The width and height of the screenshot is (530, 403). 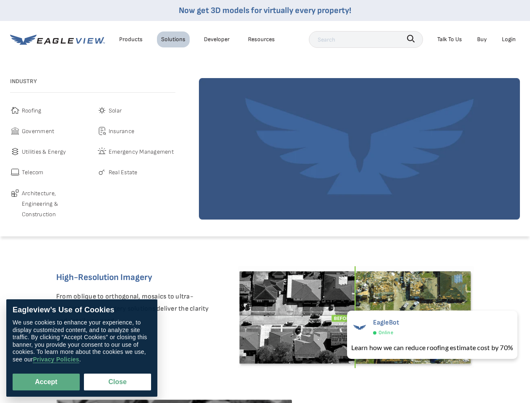 I want to click on div: Products, so click(x=131, y=39).